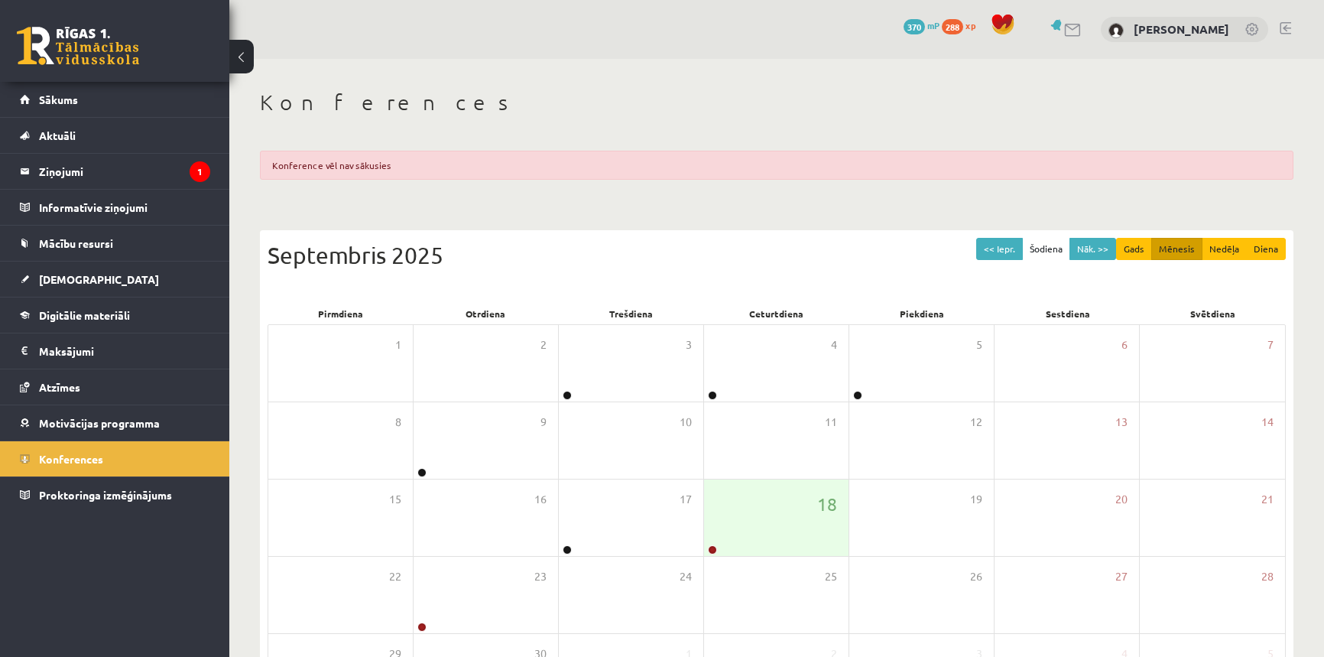  Describe the element at coordinates (1176, 248) in the screenshot. I see `button: Mēnesis` at that location.